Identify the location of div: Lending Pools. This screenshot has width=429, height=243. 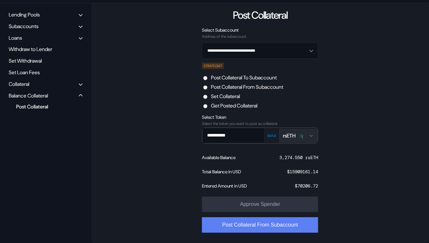
(24, 15).